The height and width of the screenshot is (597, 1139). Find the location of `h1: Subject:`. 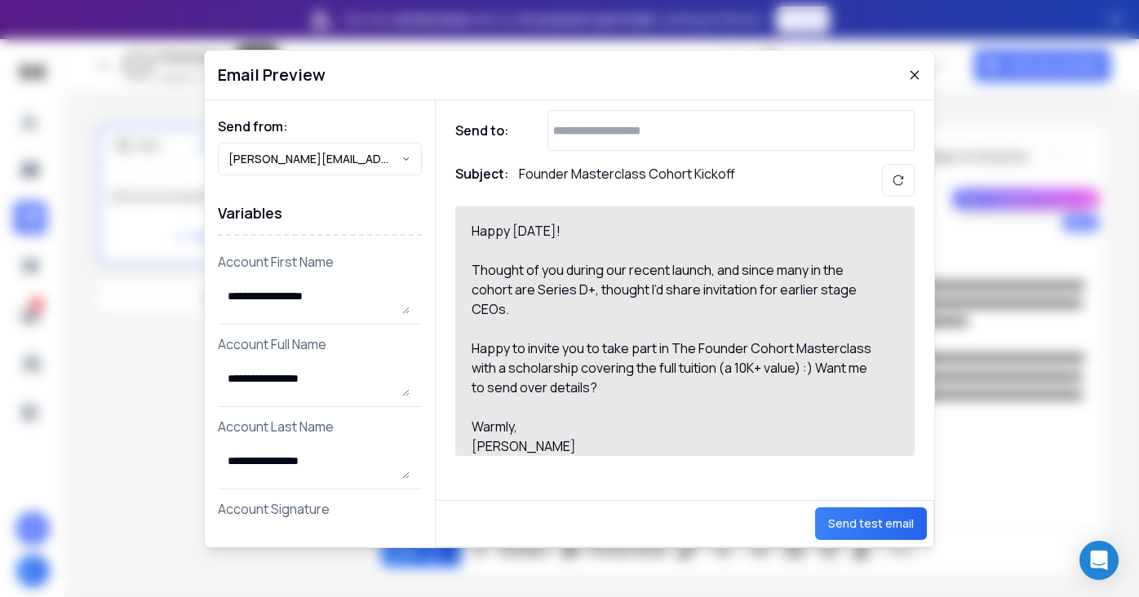

h1: Subject: is located at coordinates (482, 180).